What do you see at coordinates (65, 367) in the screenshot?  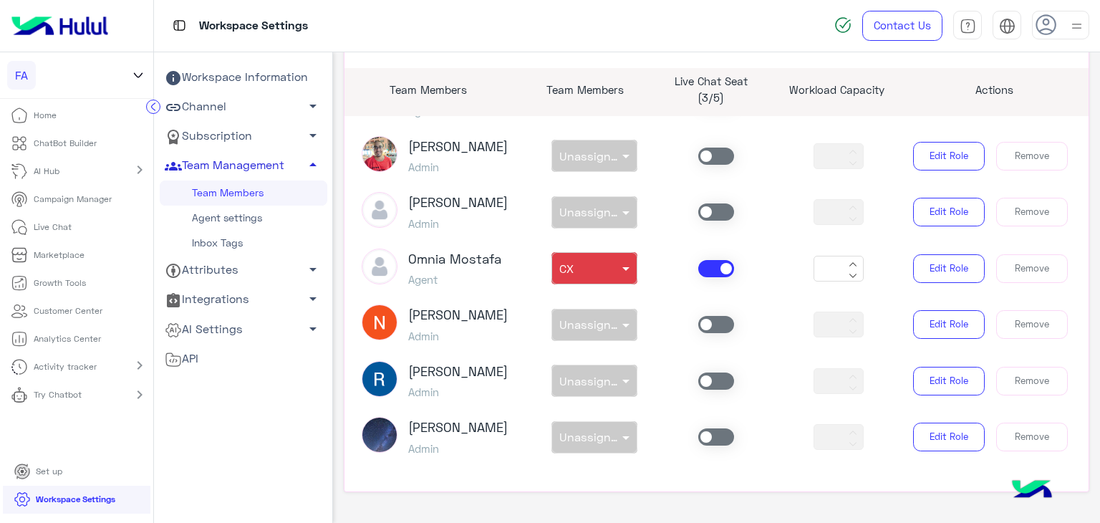 I see `p: Activity tracker` at bounding box center [65, 367].